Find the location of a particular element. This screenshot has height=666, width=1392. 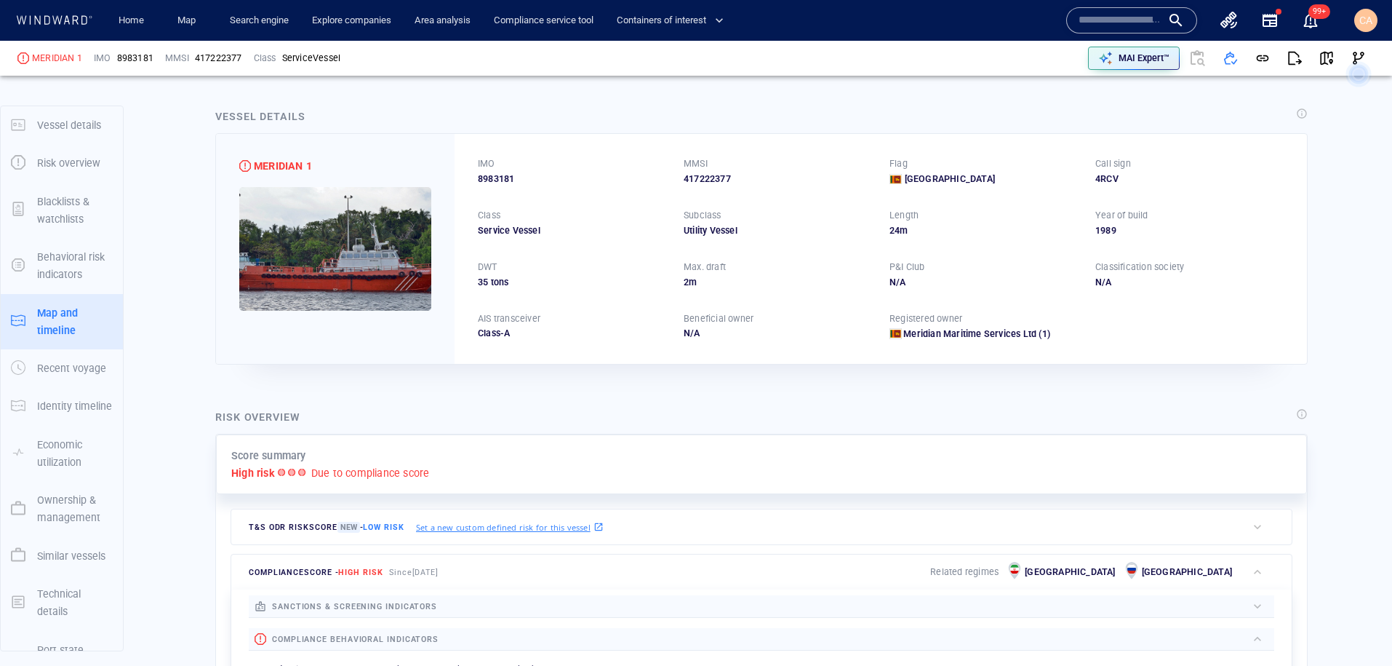

div: Service Vessel is located at coordinates (572, 231).